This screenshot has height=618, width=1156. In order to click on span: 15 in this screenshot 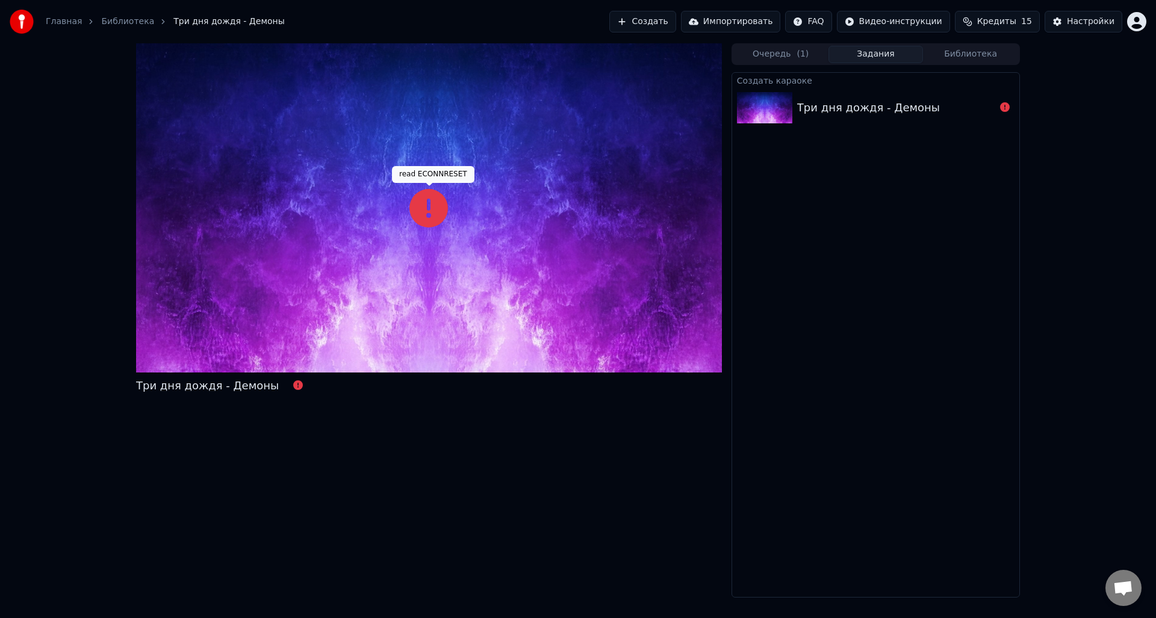, I will do `click(1026, 22)`.